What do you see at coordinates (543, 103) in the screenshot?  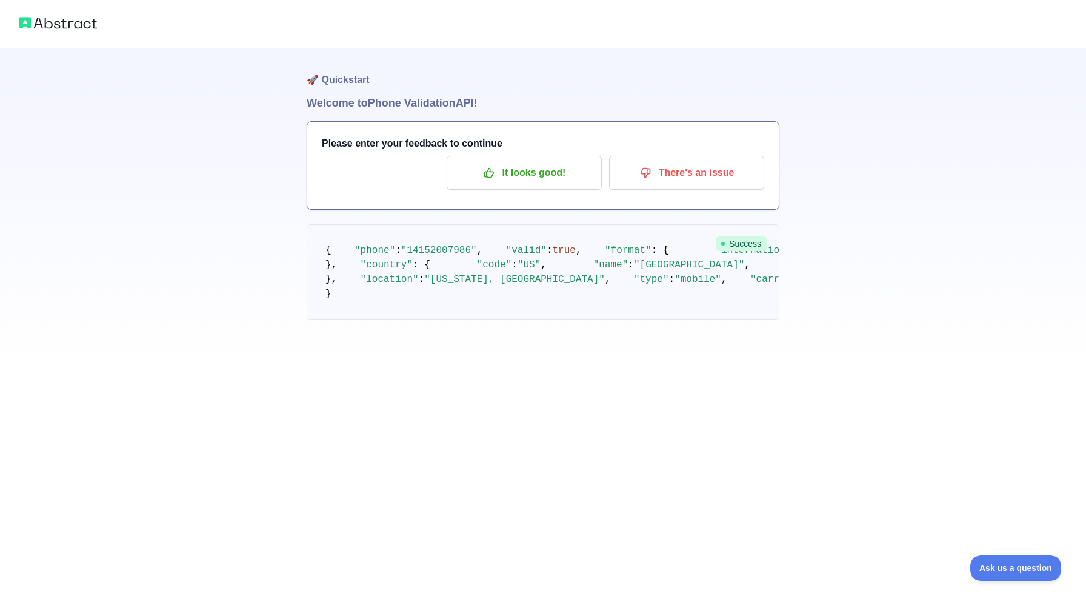 I see `h1: Welcome to Phone Validation API!` at bounding box center [543, 103].